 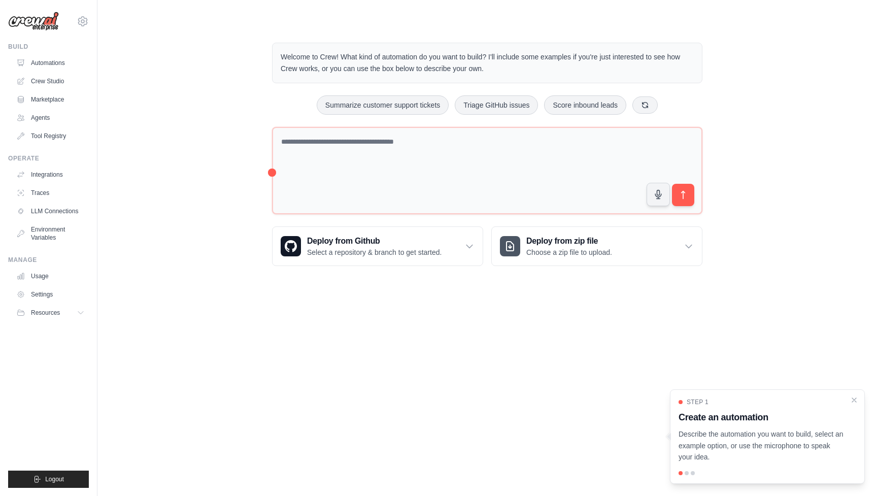 What do you see at coordinates (374, 252) in the screenshot?
I see `p: Select a repository & branch to get started.` at bounding box center [374, 252].